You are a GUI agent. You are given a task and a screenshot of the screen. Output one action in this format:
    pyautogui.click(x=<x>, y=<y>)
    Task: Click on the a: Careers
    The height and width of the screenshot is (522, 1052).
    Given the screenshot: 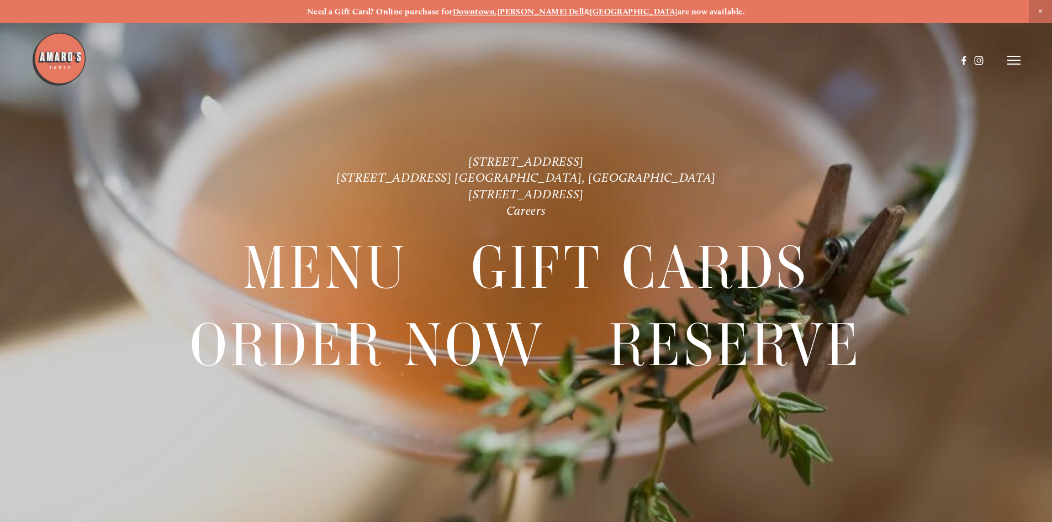 What is the action you would take?
    pyautogui.click(x=526, y=210)
    